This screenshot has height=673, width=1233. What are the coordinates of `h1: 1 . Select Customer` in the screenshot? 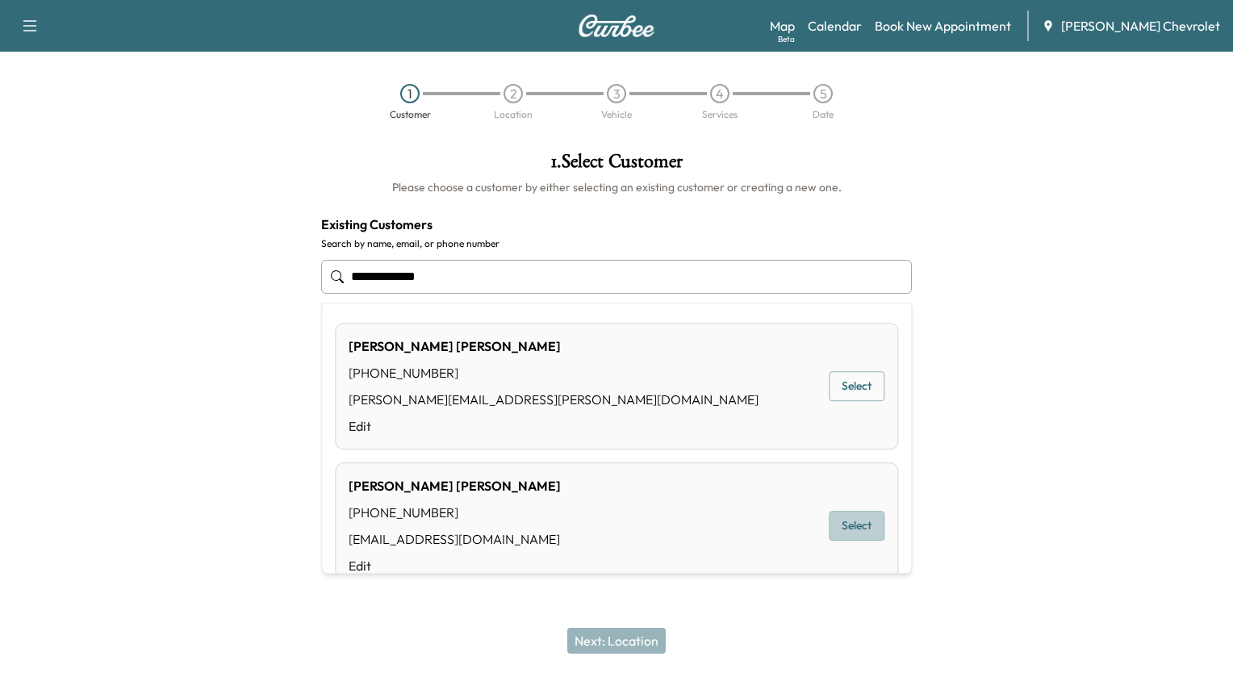 It's located at (616, 165).